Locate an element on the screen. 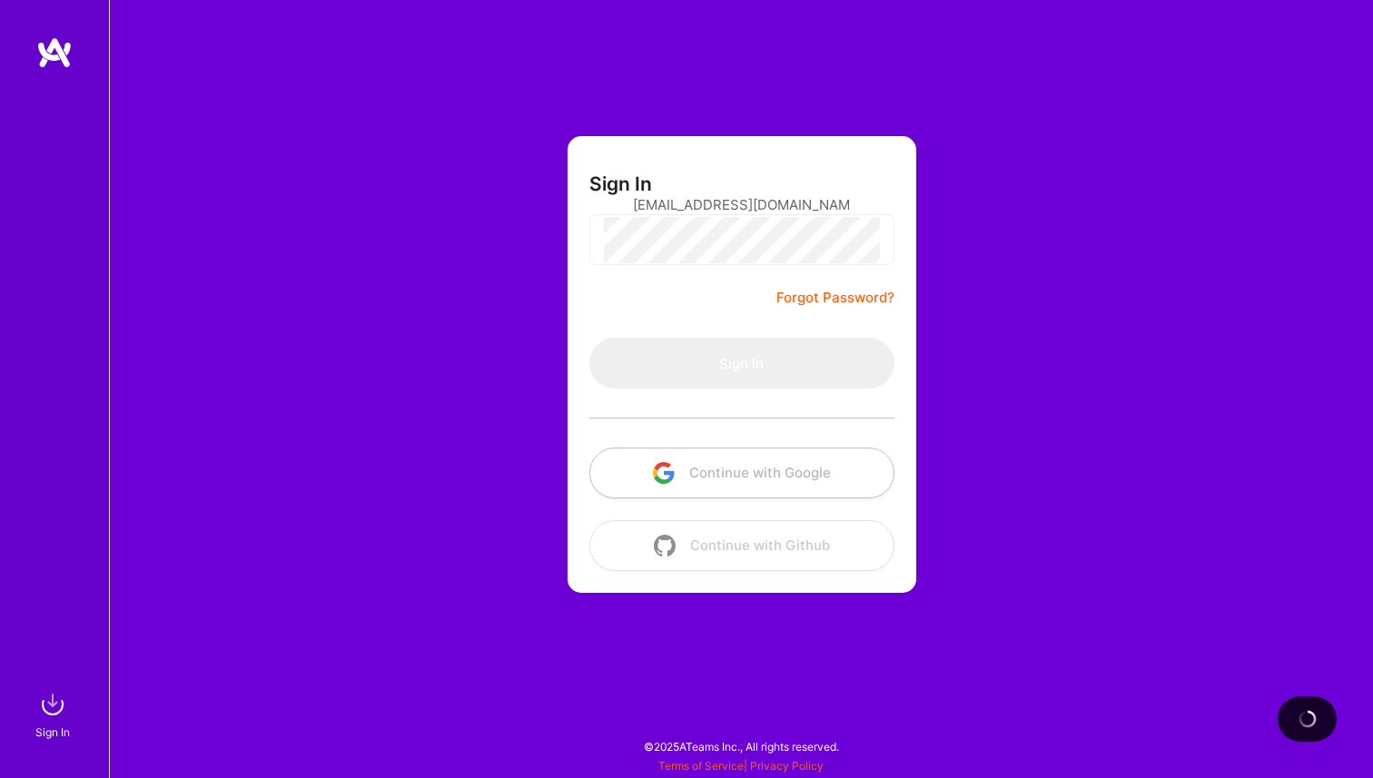 The height and width of the screenshot is (778, 1373). img: loading is located at coordinates (1306, 719).